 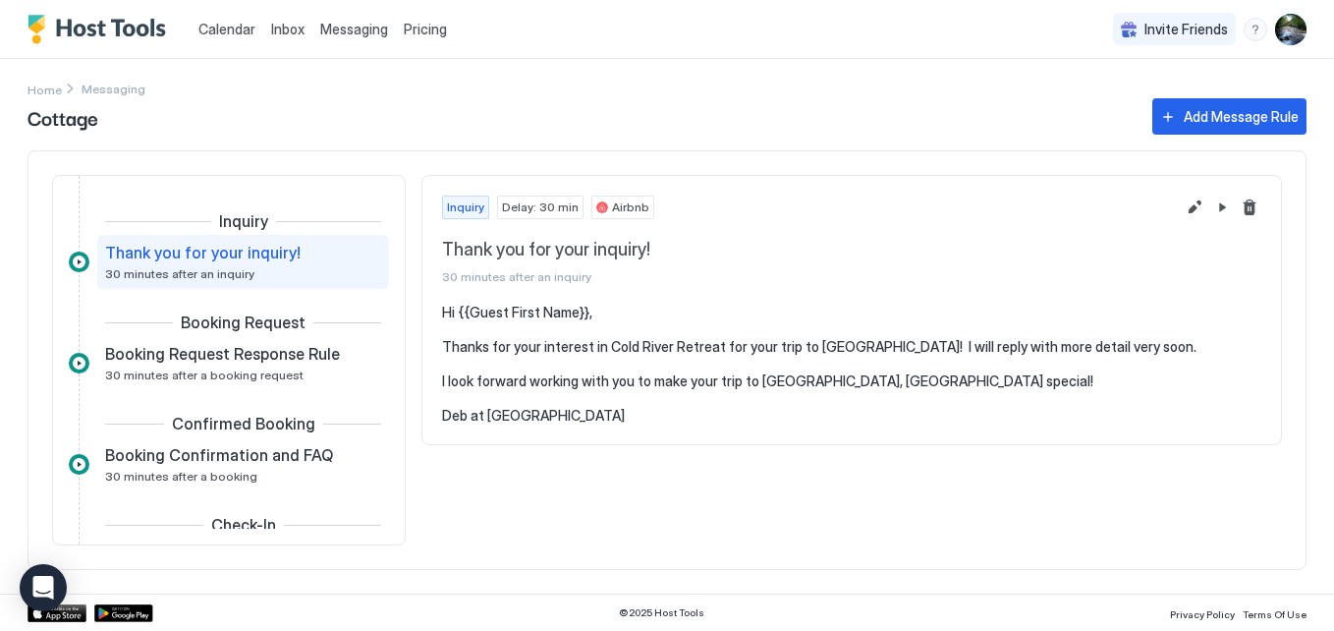 What do you see at coordinates (580, 117) in the screenshot?
I see `span: Cottage` at bounding box center [580, 117].